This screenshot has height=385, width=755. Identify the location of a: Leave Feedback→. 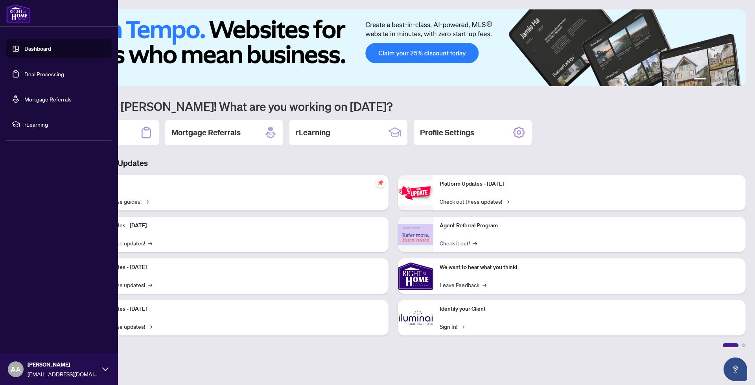
(463, 285).